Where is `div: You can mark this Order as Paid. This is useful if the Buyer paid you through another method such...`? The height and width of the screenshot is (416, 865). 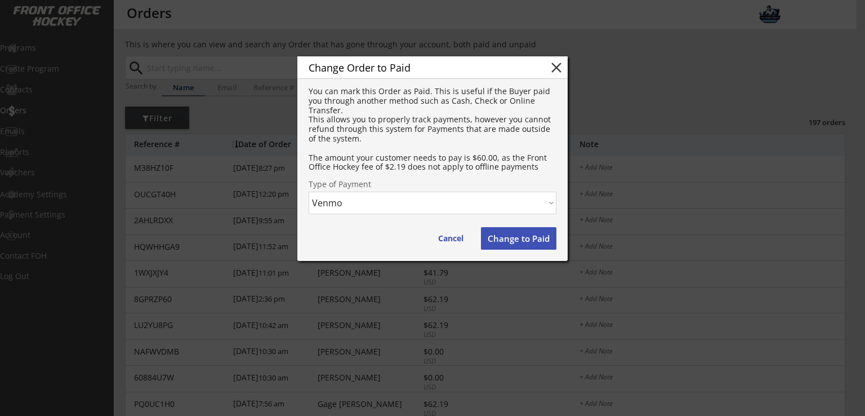
div: You can mark this Order as Paid. This is useful if the Buyer paid you through another method such... is located at coordinates (433, 129).